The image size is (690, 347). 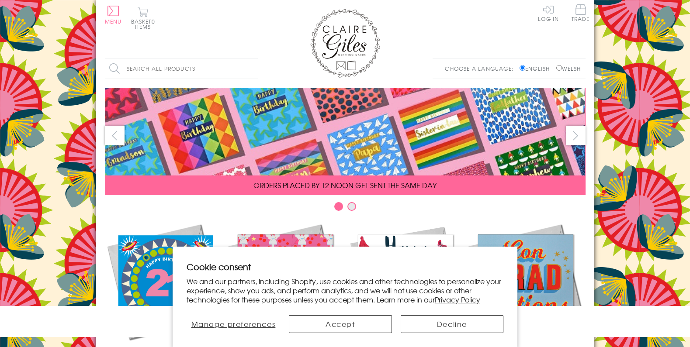 What do you see at coordinates (233, 324) in the screenshot?
I see `span: Manage preferences` at bounding box center [233, 324].